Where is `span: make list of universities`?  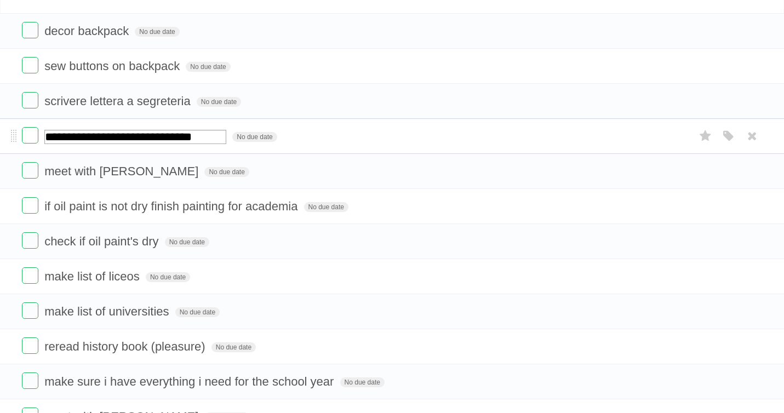 span: make list of universities is located at coordinates (108, 311).